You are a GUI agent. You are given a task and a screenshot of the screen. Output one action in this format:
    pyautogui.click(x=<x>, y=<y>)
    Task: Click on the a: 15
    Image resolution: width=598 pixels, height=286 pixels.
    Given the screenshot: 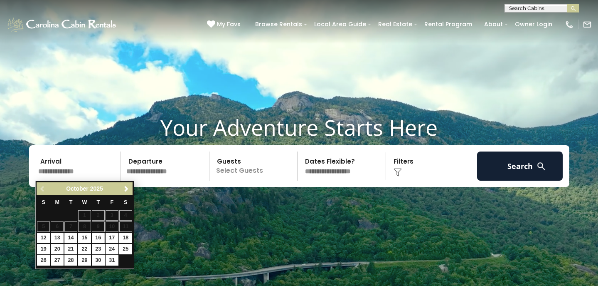 What is the action you would take?
    pyautogui.click(x=84, y=237)
    